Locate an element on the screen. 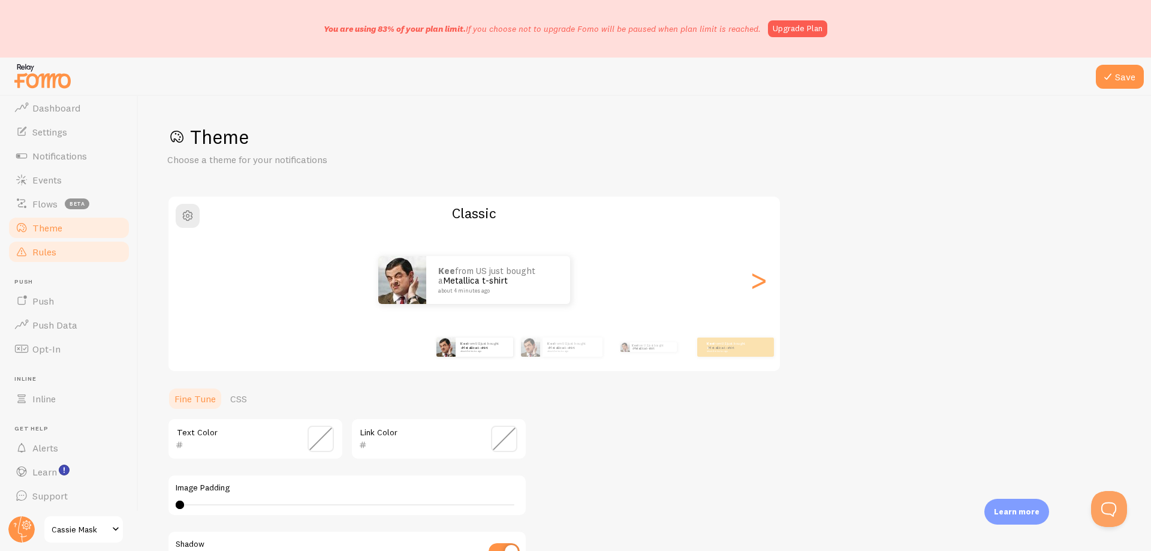 The image size is (1151, 551). span: Events is located at coordinates (47, 180).